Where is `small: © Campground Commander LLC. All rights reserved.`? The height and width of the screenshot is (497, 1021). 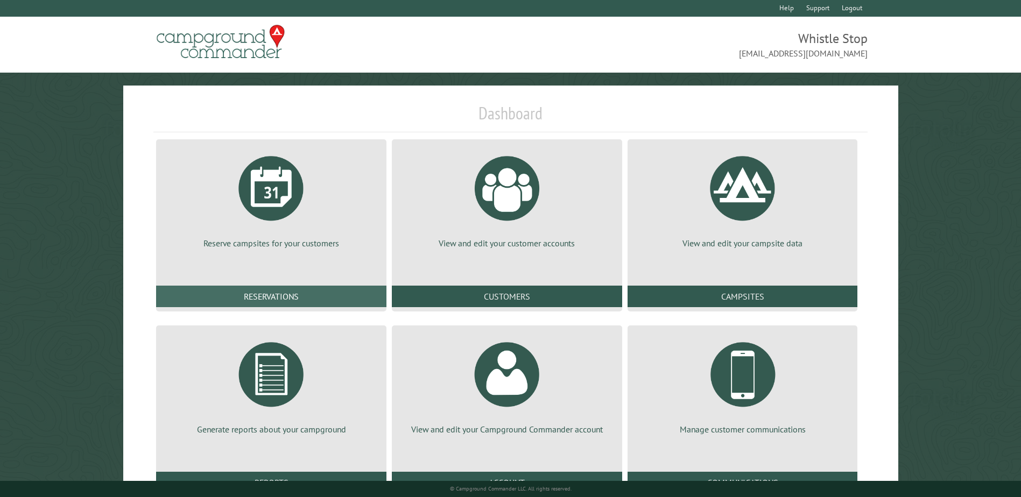 small: © Campground Commander LLC. All rights reserved. is located at coordinates (511, 489).